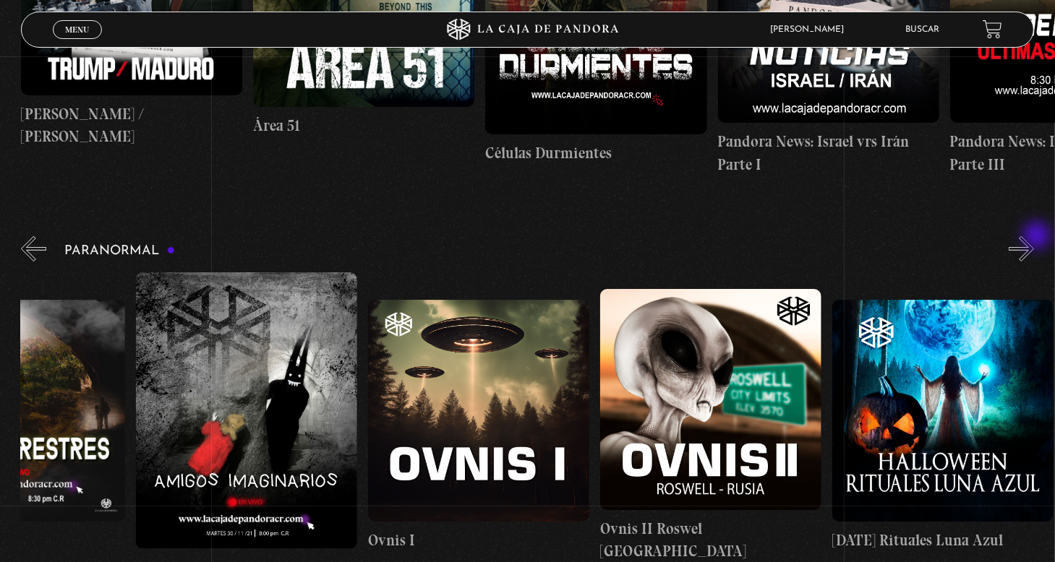 The width and height of the screenshot is (1055, 562). Describe the element at coordinates (479, 541) in the screenshot. I see `h4: Ovnis I` at that location.